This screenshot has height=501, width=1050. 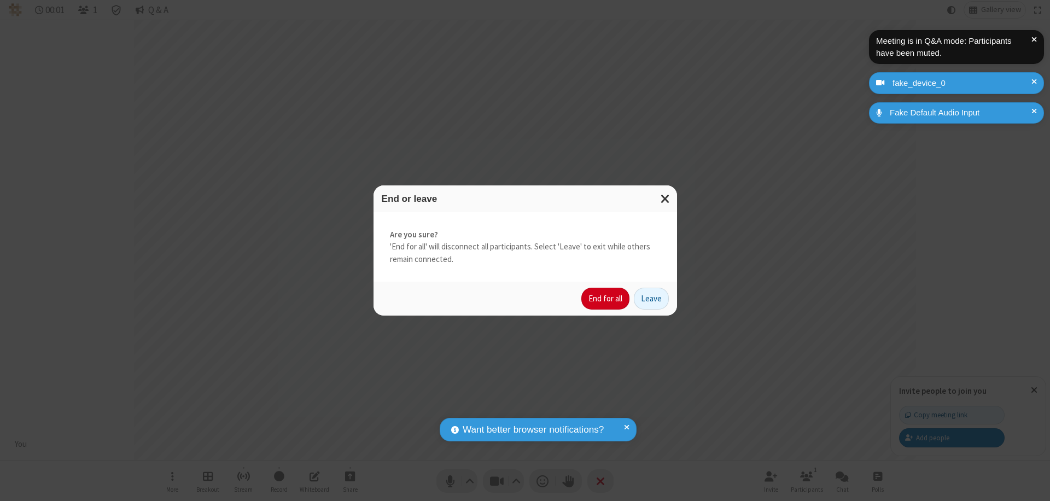 I want to click on div: Meeting is in Q&A mode: Participants have been muted., so click(x=953, y=47).